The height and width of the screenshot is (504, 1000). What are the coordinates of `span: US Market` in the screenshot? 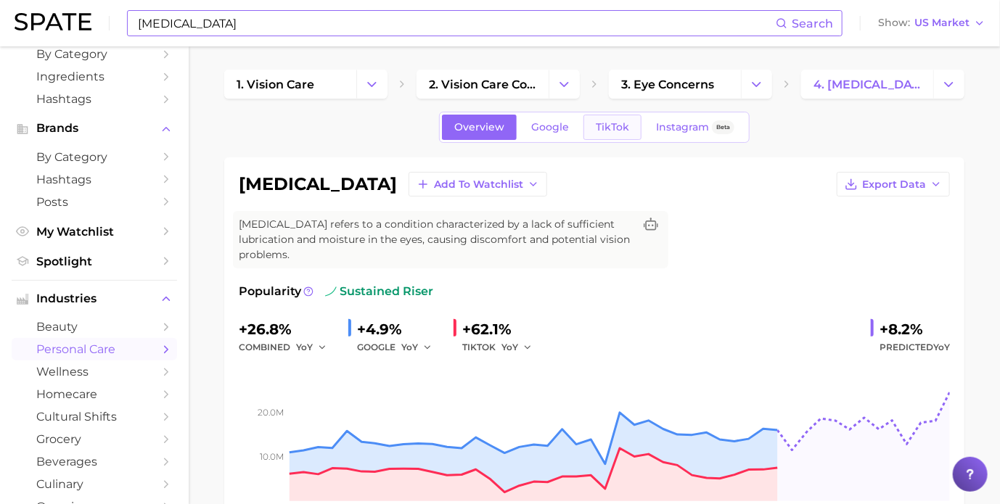 It's located at (942, 23).